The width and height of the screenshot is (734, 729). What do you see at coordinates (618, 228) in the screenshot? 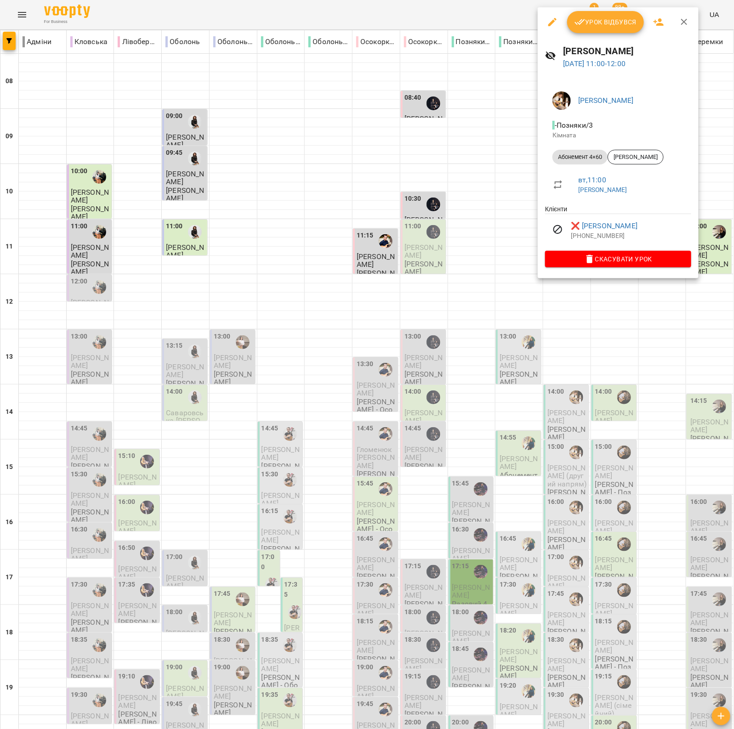
I see `ul: Клієнти` at bounding box center [618, 228].